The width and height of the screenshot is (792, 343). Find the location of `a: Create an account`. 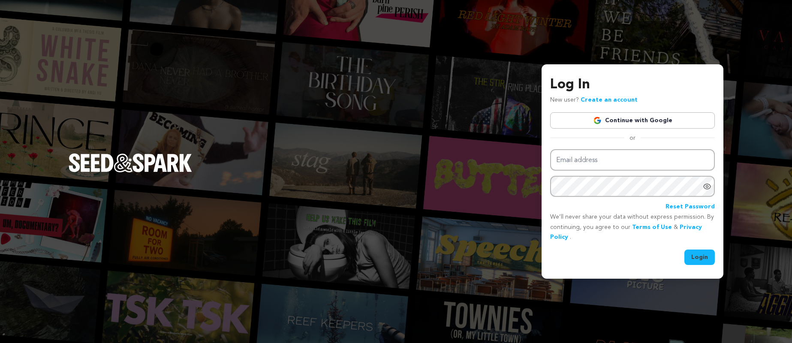

a: Create an account is located at coordinates (609, 100).